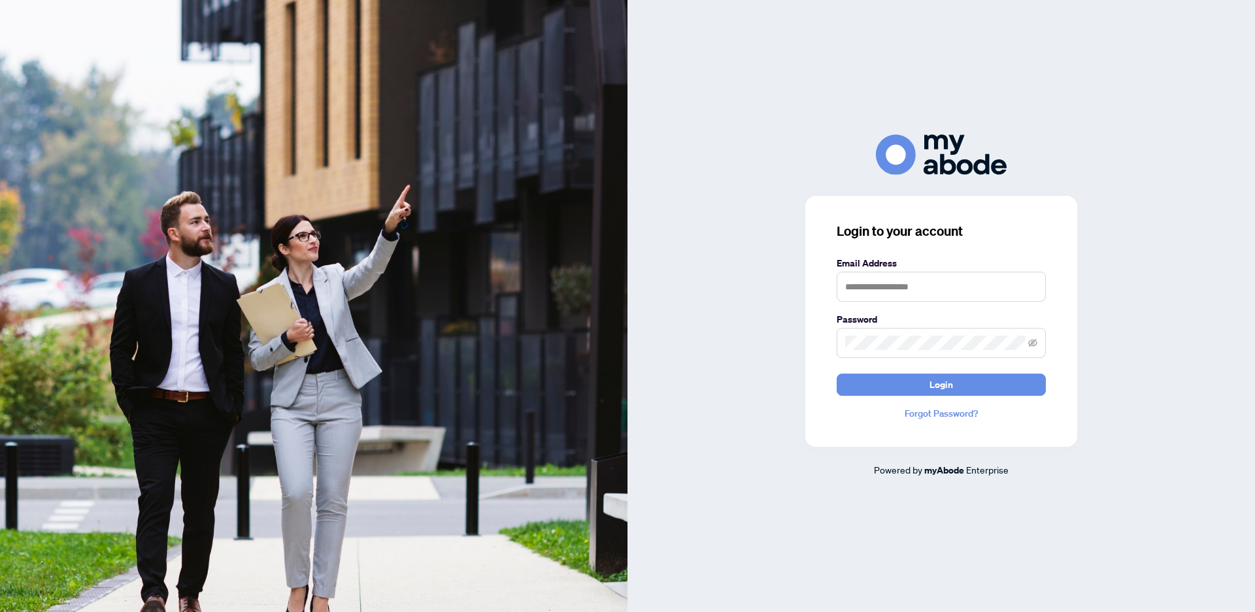 The width and height of the screenshot is (1255, 612). Describe the element at coordinates (898, 470) in the screenshot. I see `span: Powered by` at that location.